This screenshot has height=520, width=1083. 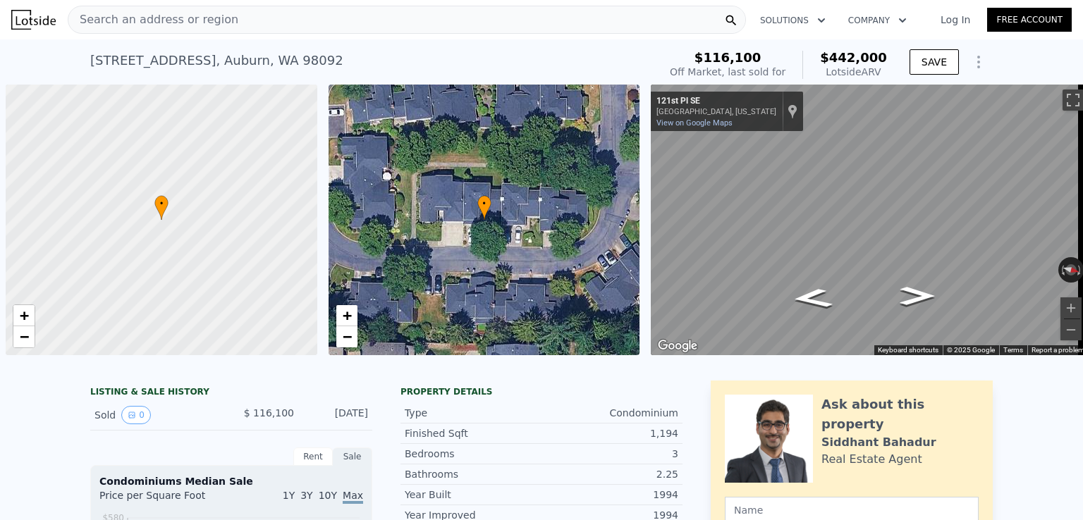 What do you see at coordinates (473, 474) in the screenshot?
I see `div: Bathrooms` at bounding box center [473, 474].